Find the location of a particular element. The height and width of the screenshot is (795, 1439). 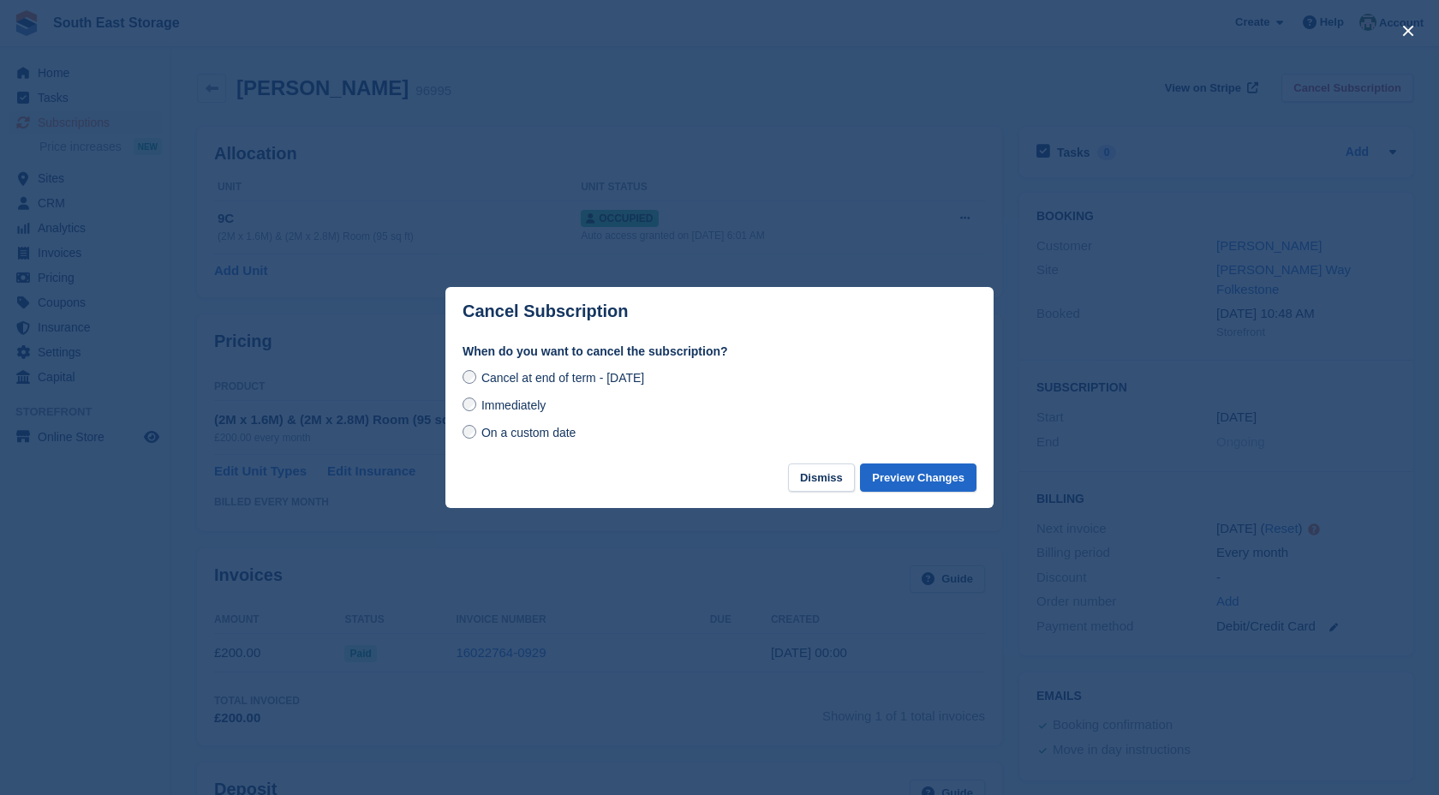

button: Dismiss is located at coordinates (822, 477).